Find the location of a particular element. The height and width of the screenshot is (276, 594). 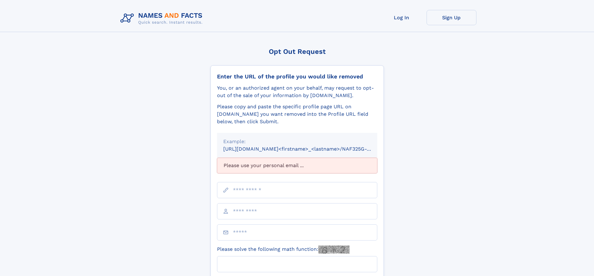

label: Please solve the following math function: is located at coordinates (283, 250).